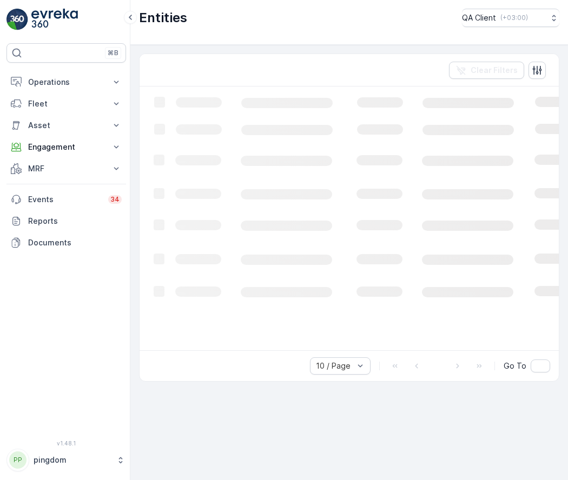 Image resolution: width=568 pixels, height=480 pixels. What do you see at coordinates (494, 70) in the screenshot?
I see `p: Clear Filters` at bounding box center [494, 70].